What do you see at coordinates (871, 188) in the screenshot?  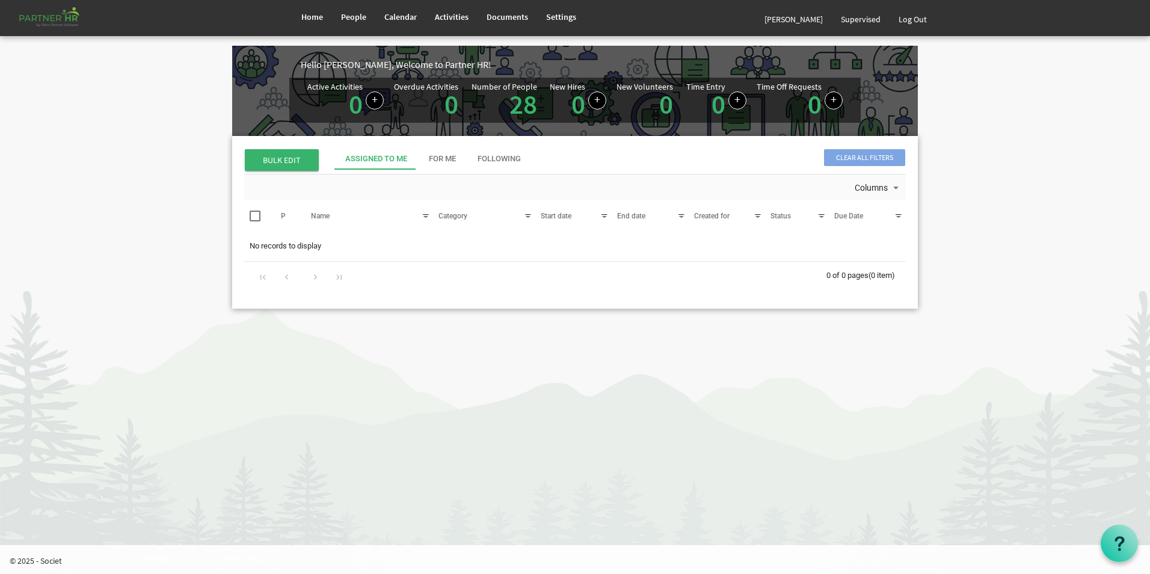 I see `span: Columns` at bounding box center [871, 188].